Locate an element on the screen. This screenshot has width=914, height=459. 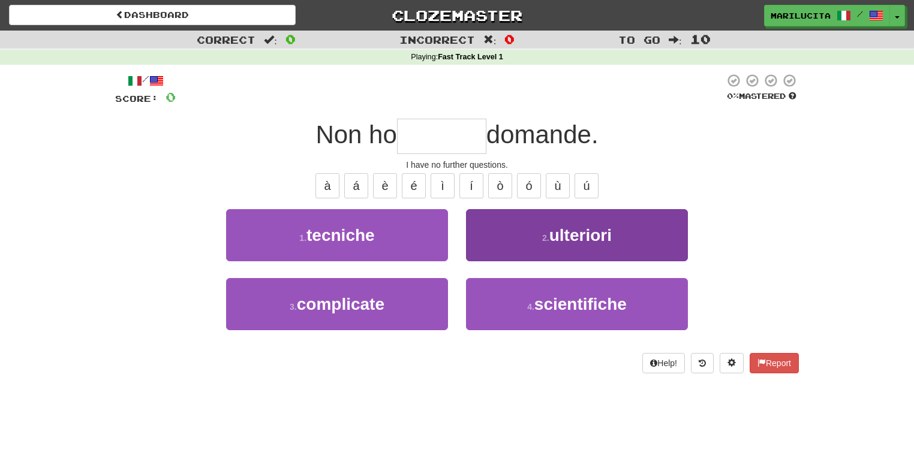
a: Clozemaster is located at coordinates (457, 15).